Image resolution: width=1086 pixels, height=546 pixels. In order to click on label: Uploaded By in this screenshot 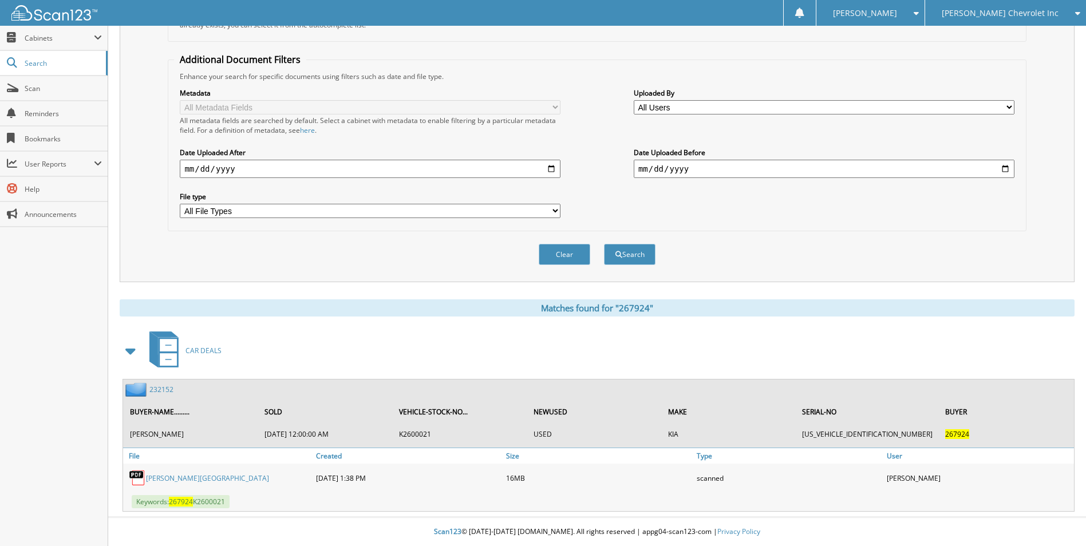, I will do `click(824, 93)`.